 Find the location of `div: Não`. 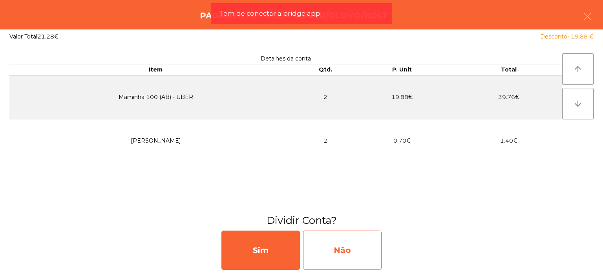

div: Não is located at coordinates (342, 250).